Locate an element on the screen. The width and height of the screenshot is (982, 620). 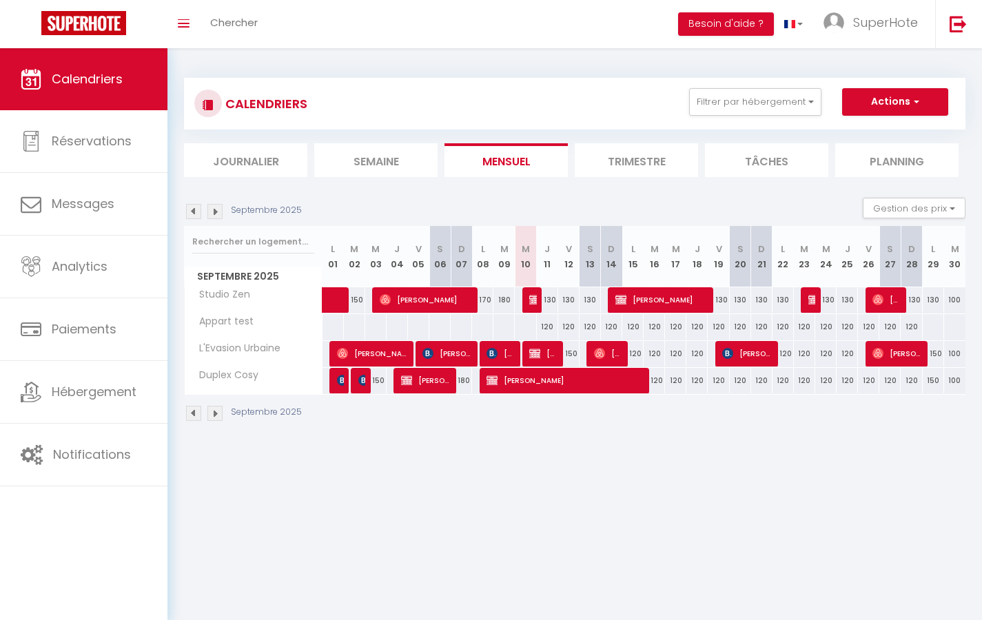
th: 17 is located at coordinates (675, 256).